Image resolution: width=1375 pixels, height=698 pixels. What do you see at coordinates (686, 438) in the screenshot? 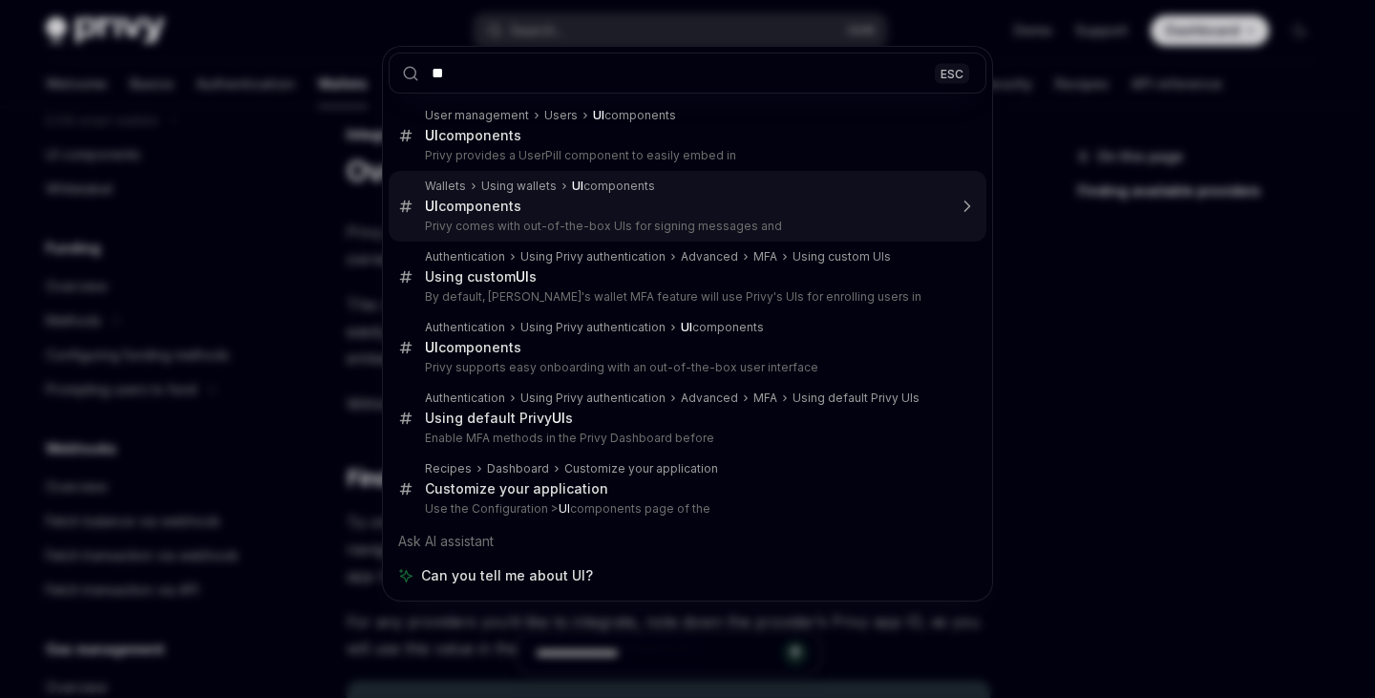
I see `p: Enable MFA methods in the Privy Dashboard before` at bounding box center [686, 438].